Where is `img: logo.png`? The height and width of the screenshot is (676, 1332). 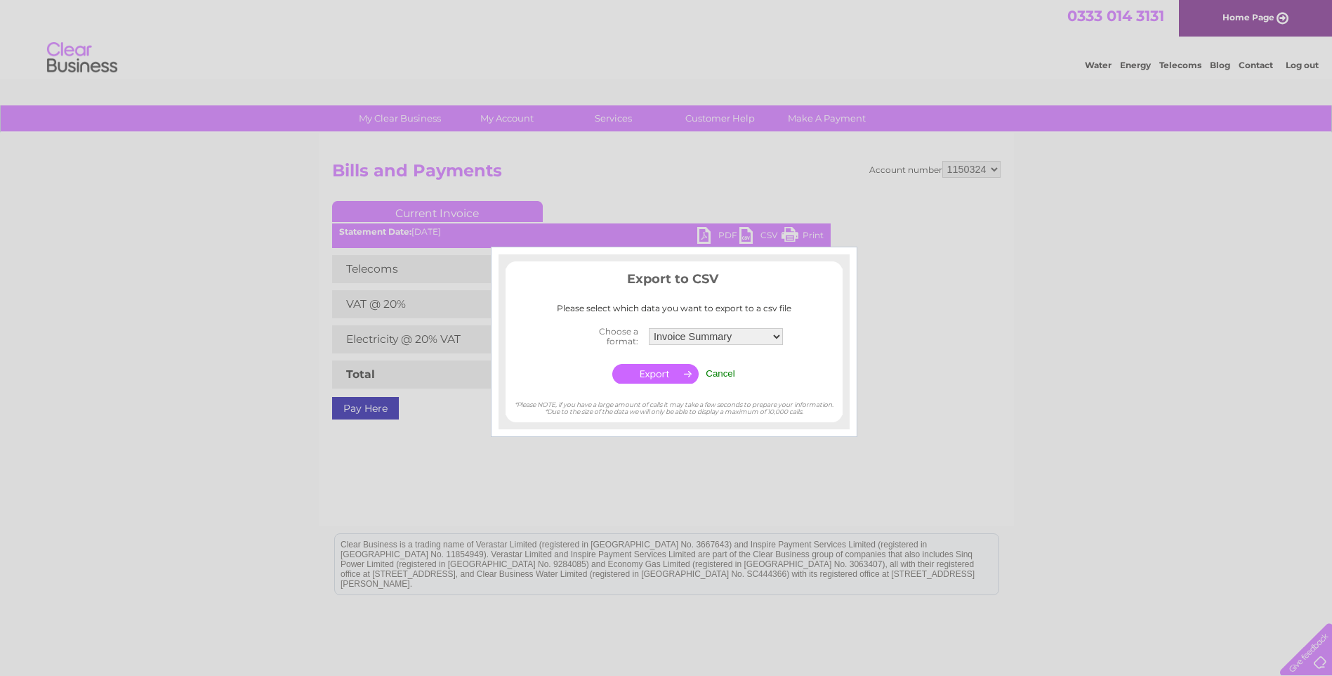 img: logo.png is located at coordinates (82, 58).